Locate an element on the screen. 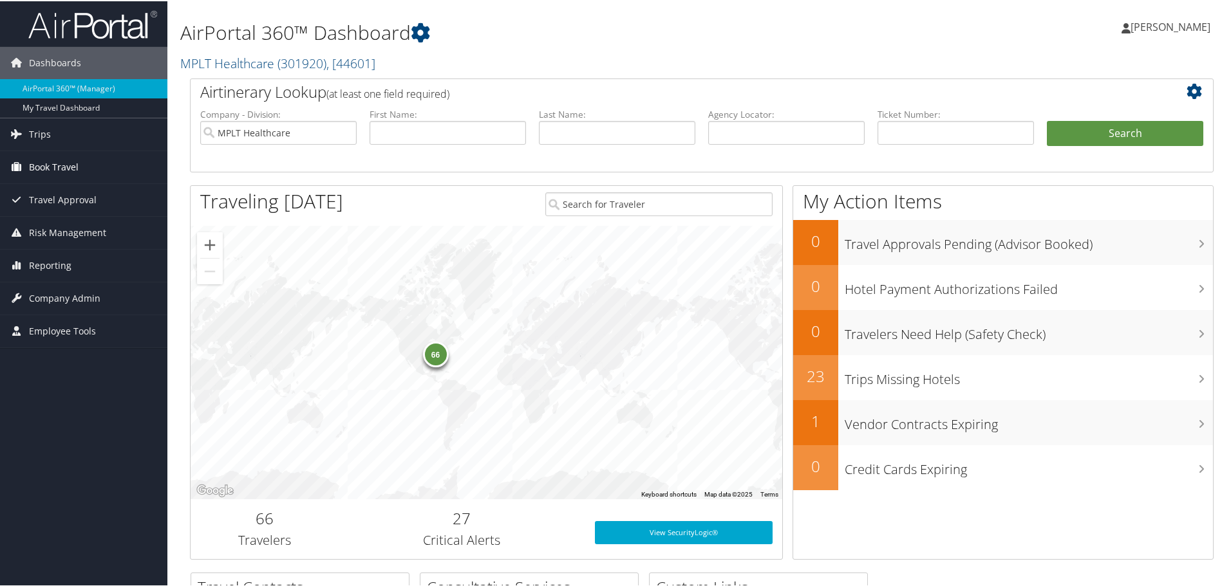 Image resolution: width=1231 pixels, height=586 pixels. span: Map data ©2025 is located at coordinates (728, 493).